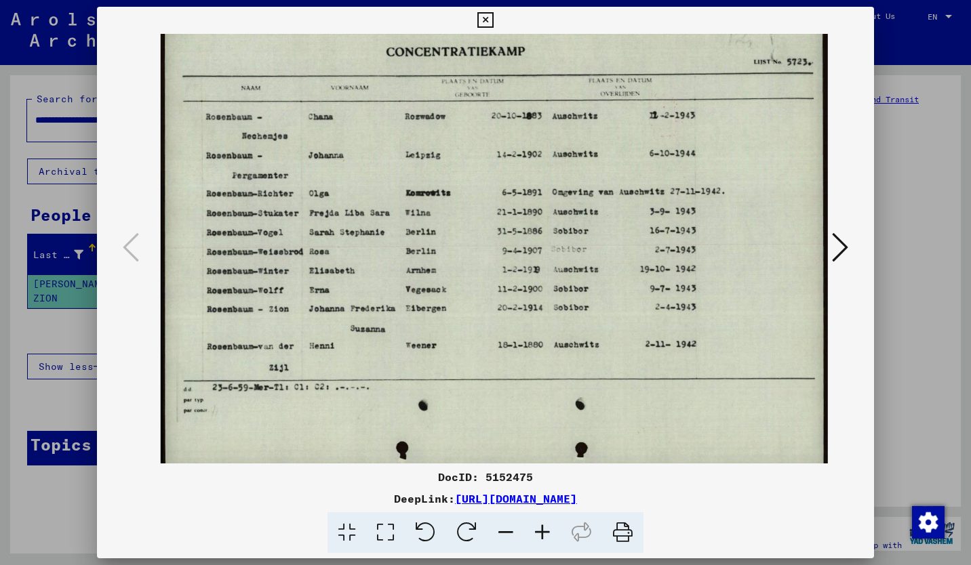 This screenshot has width=971, height=565. What do you see at coordinates (928, 523) in the screenshot?
I see `img: Change consent` at bounding box center [928, 523].